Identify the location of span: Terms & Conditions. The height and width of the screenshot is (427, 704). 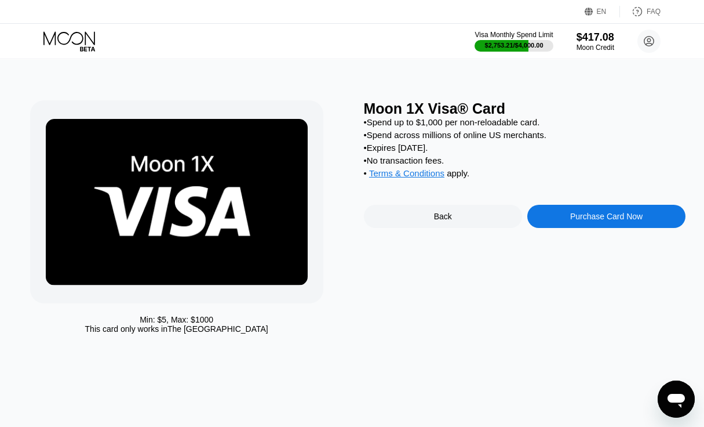
(407, 173).